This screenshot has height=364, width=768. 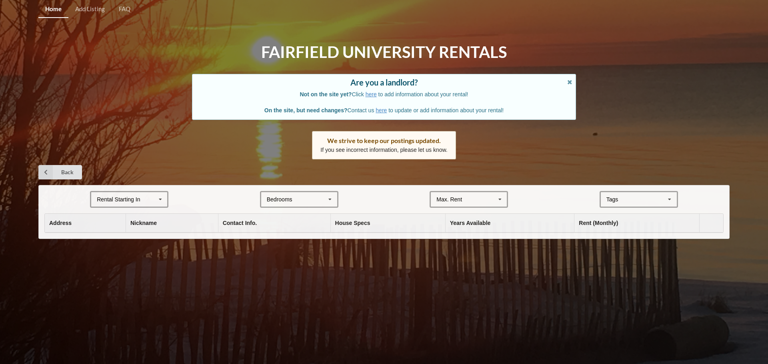 I want to click on th: Address, so click(x=85, y=223).